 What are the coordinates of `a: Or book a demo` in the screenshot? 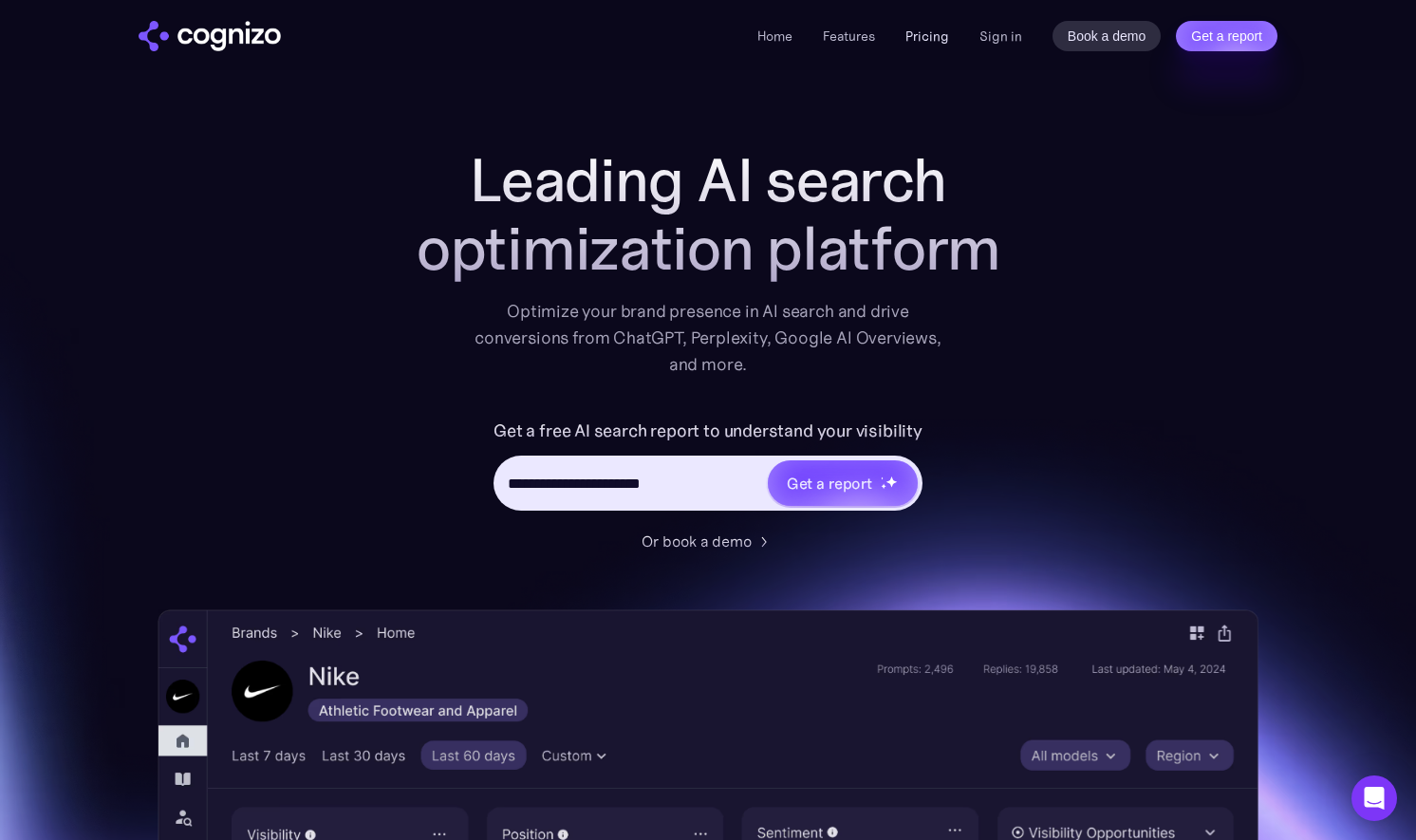 It's located at (708, 541).